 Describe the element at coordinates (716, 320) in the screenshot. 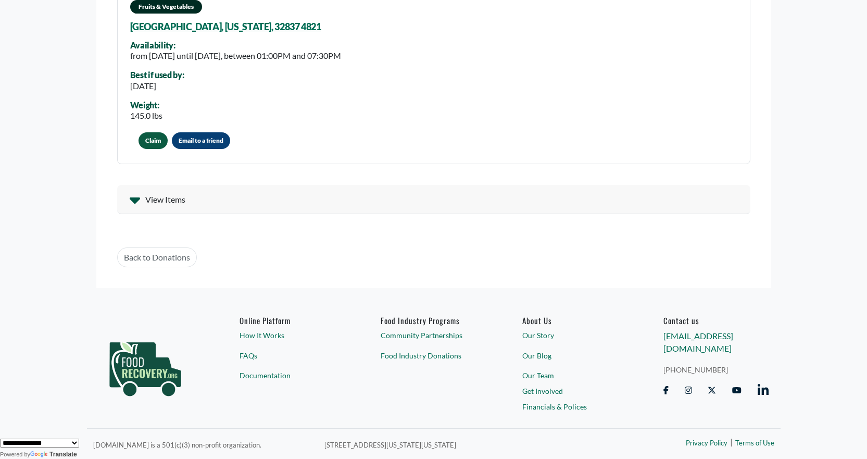

I see `h6: Contact us` at that location.